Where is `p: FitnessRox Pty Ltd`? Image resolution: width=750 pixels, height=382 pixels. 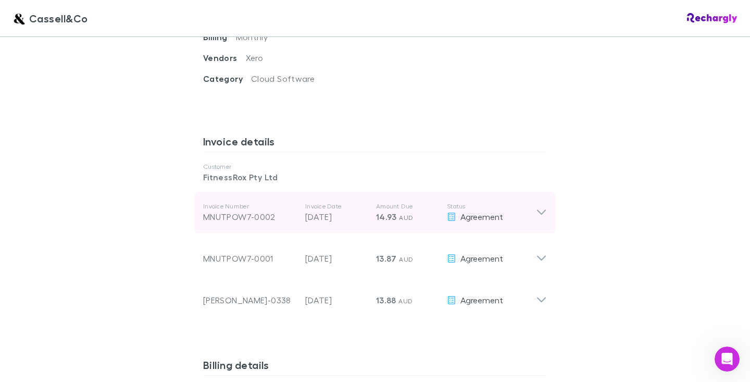 p: FitnessRox Pty Ltd is located at coordinates (375, 177).